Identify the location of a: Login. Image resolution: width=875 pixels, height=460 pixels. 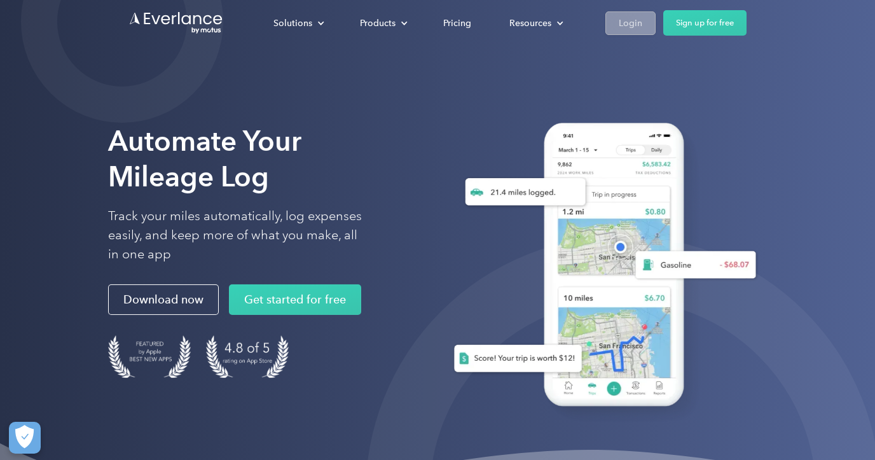
(630, 23).